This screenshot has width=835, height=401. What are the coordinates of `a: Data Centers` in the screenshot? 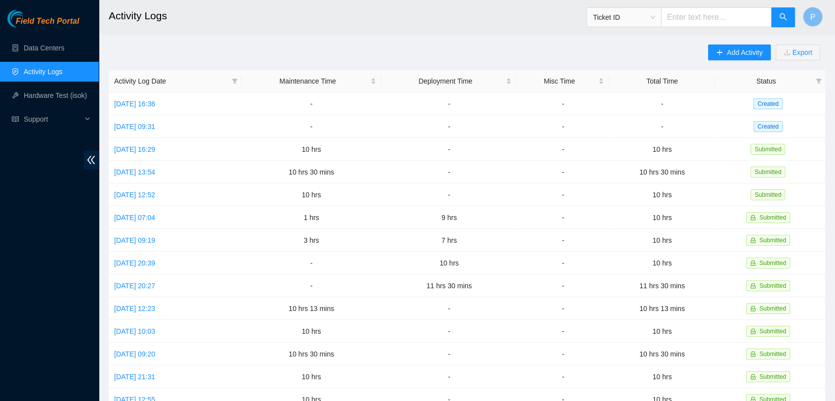 It's located at (44, 48).